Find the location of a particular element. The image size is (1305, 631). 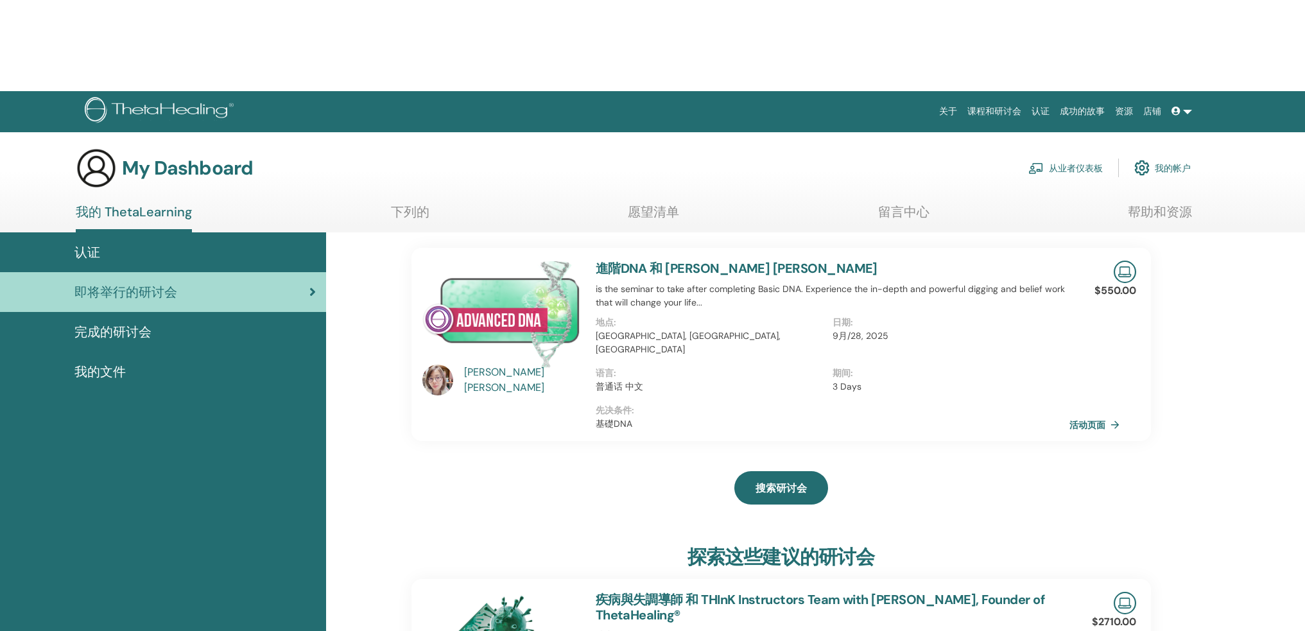

p: 3 Days is located at coordinates (947, 386).